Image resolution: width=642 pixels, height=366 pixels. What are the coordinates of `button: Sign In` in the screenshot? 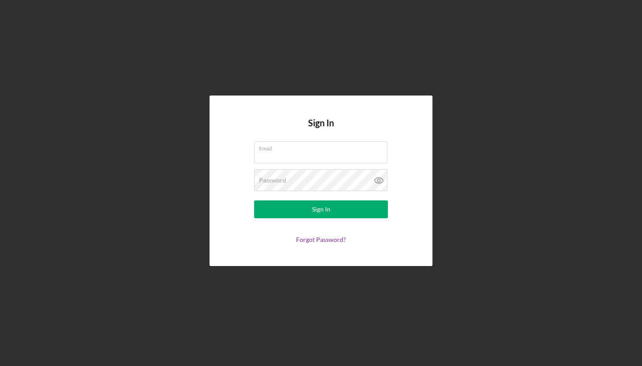 It's located at (321, 209).